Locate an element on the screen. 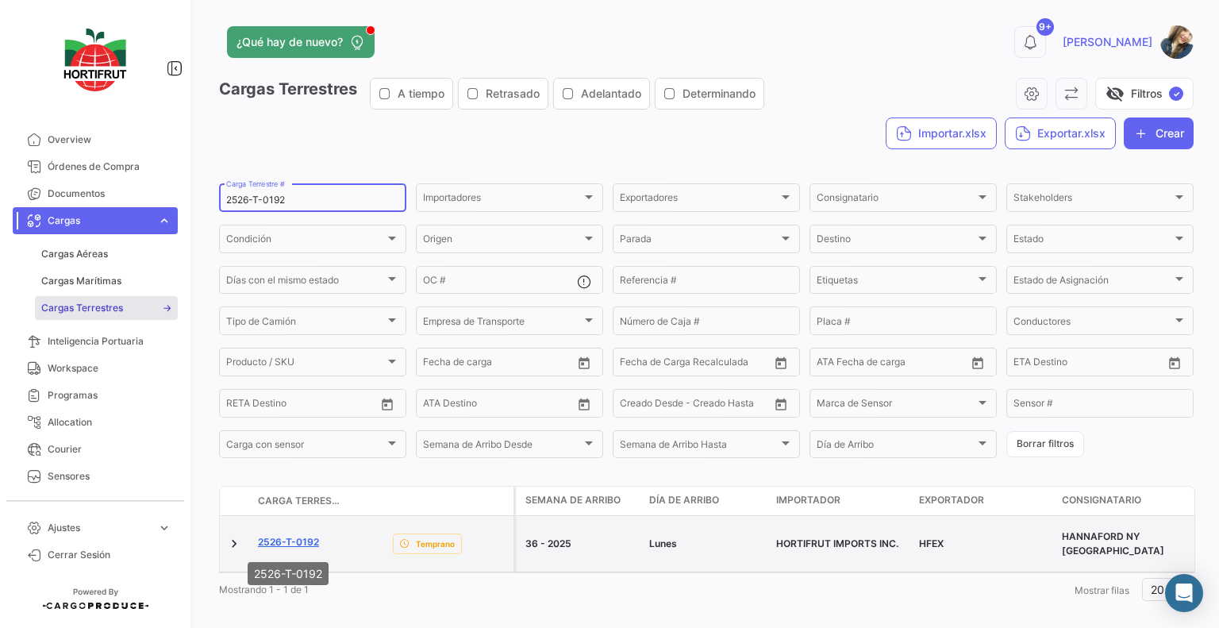  a: Overview is located at coordinates (95, 140).